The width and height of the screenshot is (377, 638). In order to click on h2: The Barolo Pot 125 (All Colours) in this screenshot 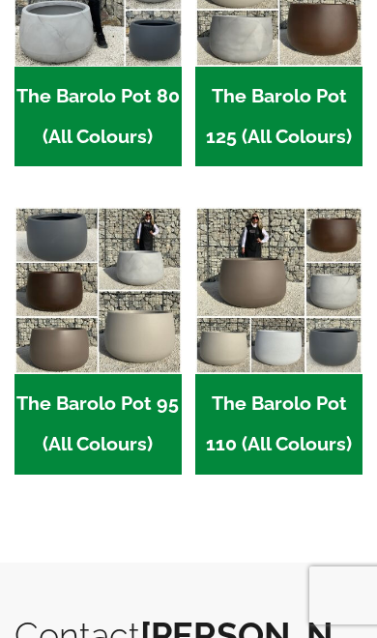, I will do `click(278, 117)`.